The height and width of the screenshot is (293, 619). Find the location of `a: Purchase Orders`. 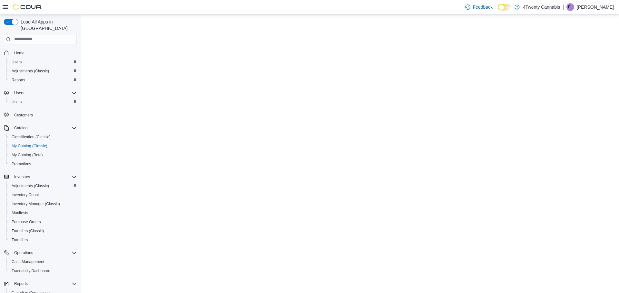

a: Purchase Orders is located at coordinates (26, 222).